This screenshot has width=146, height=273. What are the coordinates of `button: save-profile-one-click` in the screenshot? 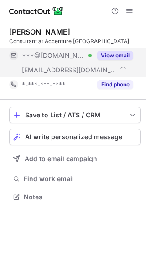 It's located at (75, 115).